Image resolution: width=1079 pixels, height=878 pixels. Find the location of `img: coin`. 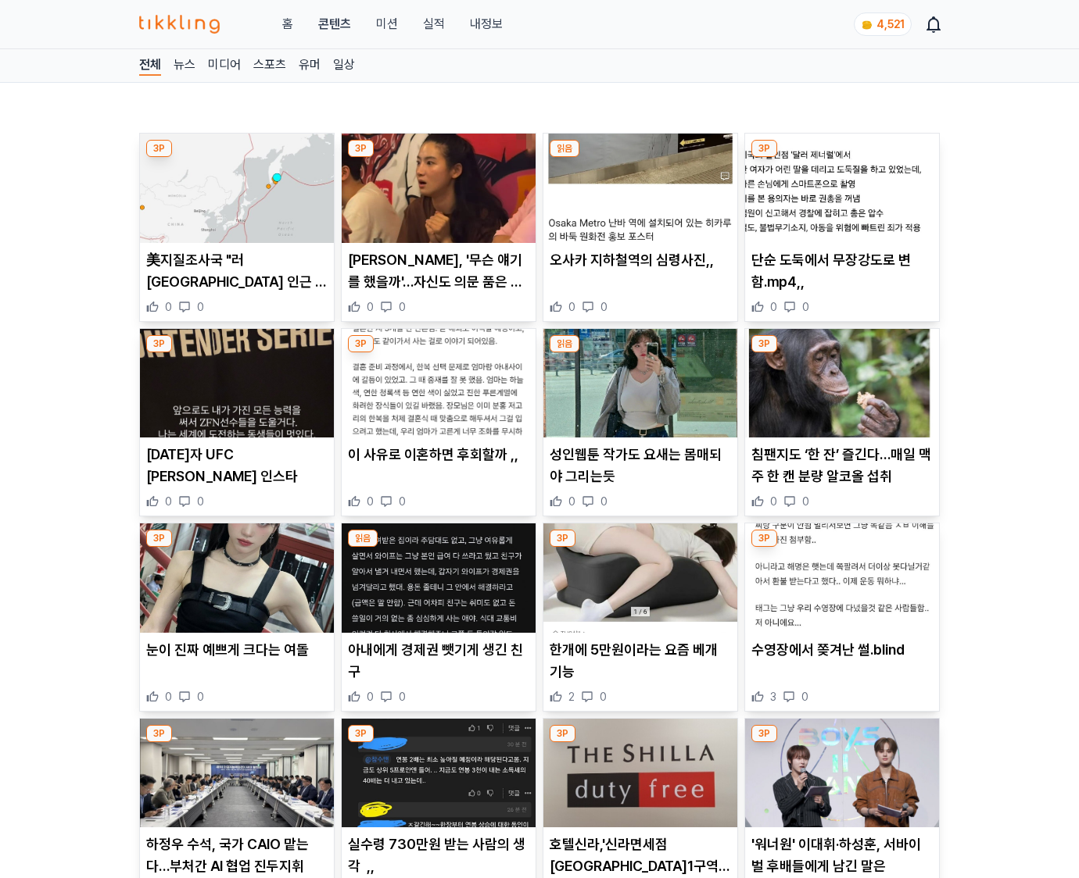

img: coin is located at coordinates (867, 25).